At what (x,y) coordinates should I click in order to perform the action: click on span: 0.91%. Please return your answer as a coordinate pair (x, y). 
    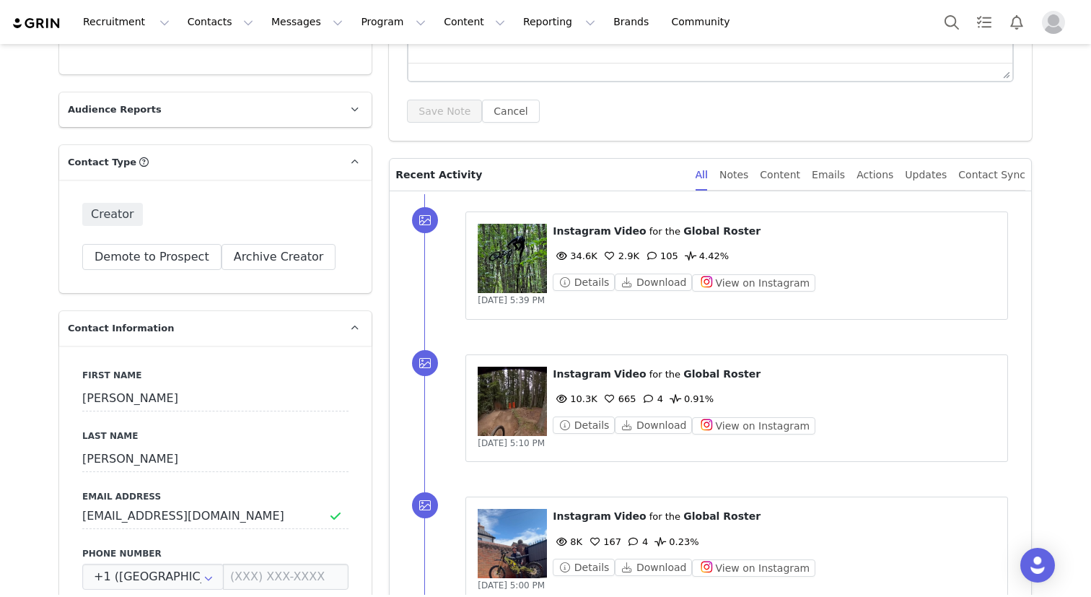
    Looking at the image, I should click on (690, 398).